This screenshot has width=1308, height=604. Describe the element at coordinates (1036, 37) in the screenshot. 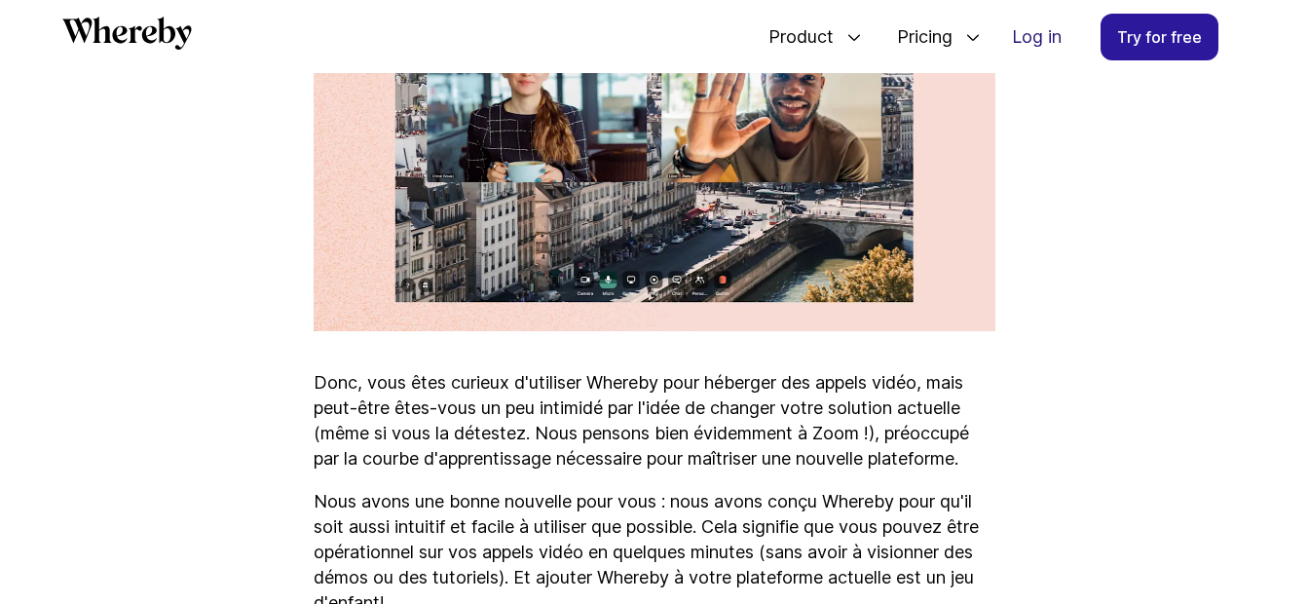

I see `a: Log in` at that location.